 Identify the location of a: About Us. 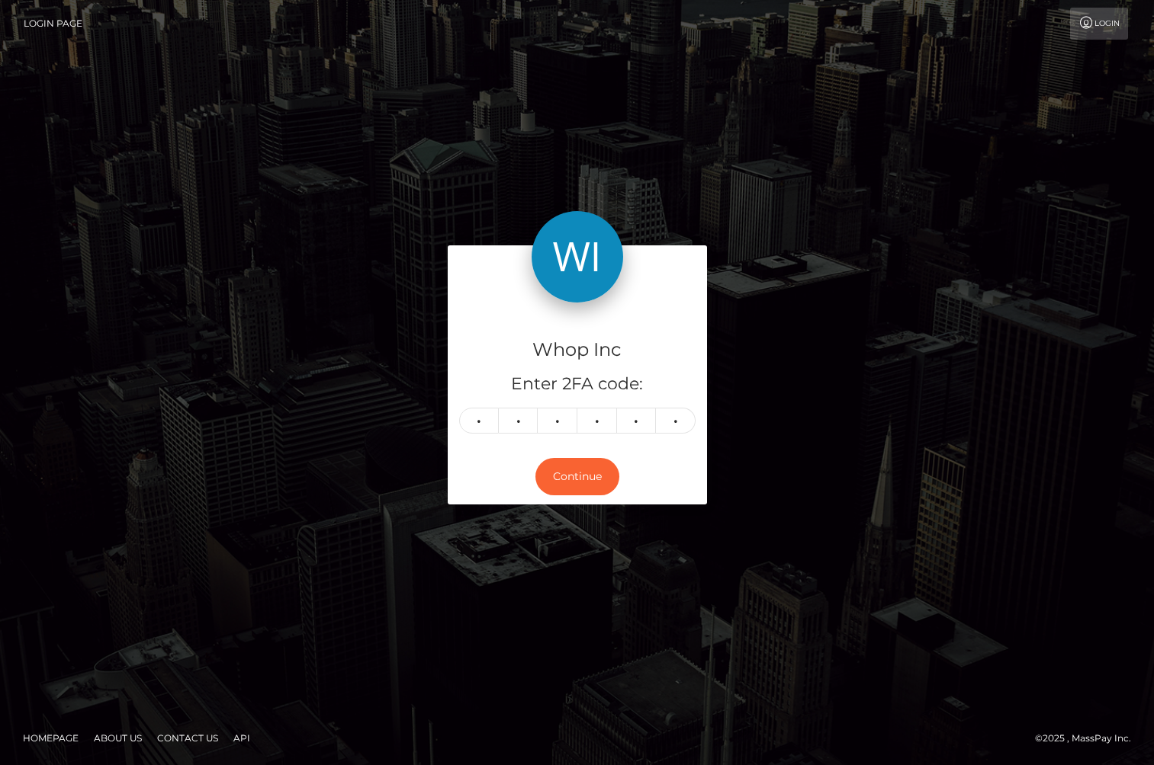
(117, 738).